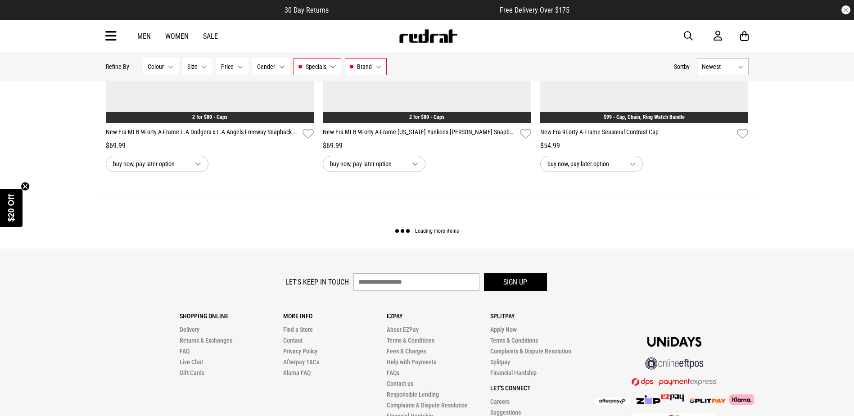  What do you see at coordinates (516, 282) in the screenshot?
I see `button: Sign up` at bounding box center [516, 282].